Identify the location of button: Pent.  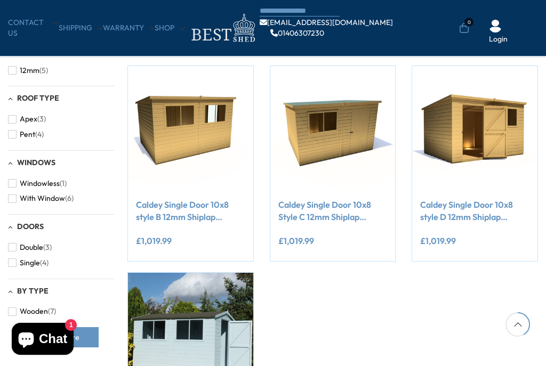
(26, 134).